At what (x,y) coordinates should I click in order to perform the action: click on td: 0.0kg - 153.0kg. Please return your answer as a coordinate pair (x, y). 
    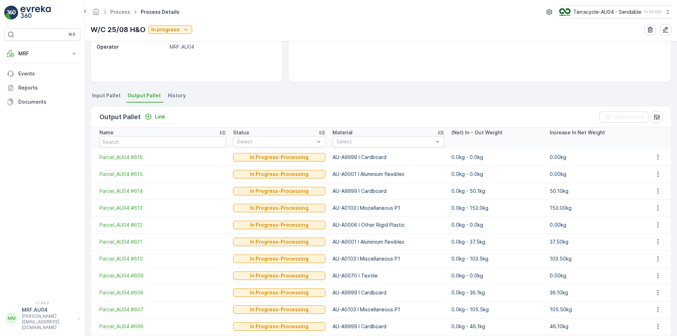
    Looking at the image, I should click on (497, 208).